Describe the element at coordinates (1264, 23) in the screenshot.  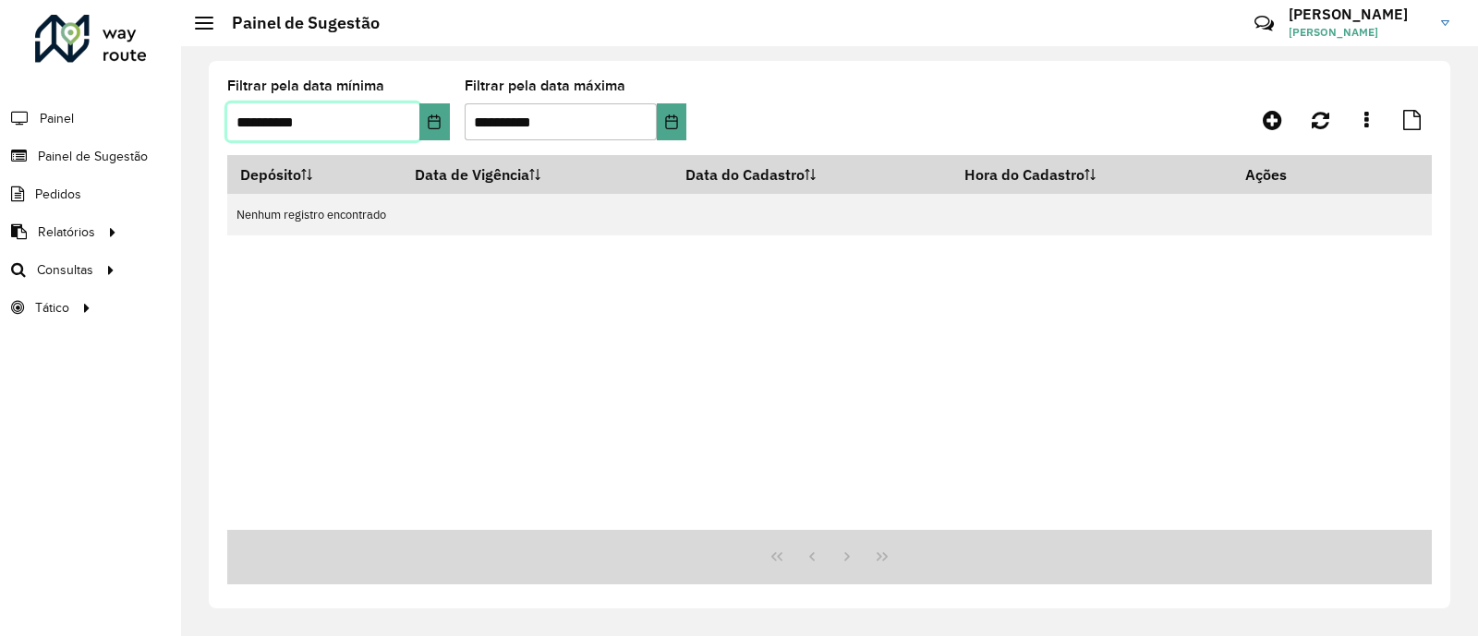
I see `a: Contato Rápido` at that location.